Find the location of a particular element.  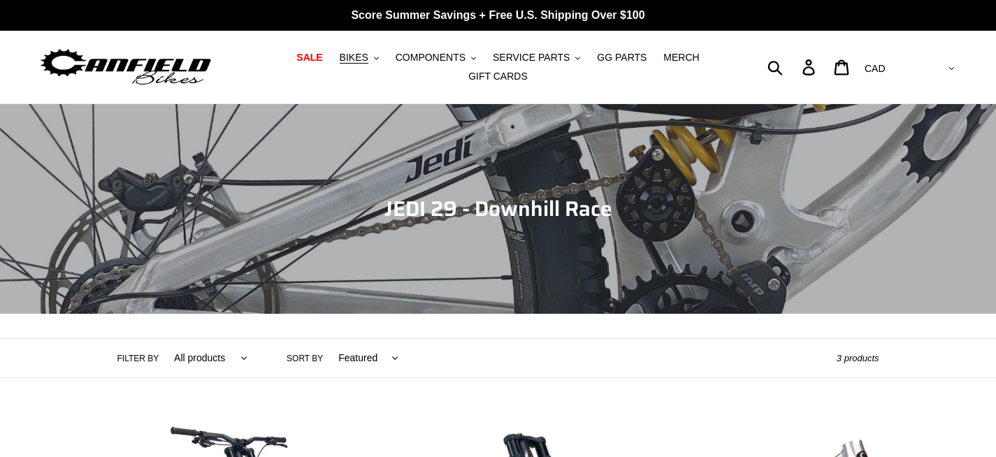

a: GIFT CARDS is located at coordinates (498, 76).